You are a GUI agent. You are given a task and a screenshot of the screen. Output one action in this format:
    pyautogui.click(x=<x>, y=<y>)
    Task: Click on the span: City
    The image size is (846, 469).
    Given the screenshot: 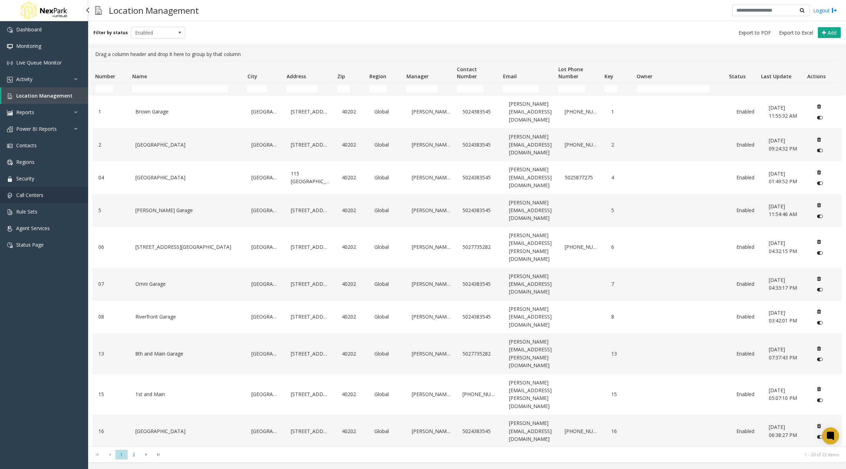 What is the action you would take?
    pyautogui.click(x=253, y=76)
    